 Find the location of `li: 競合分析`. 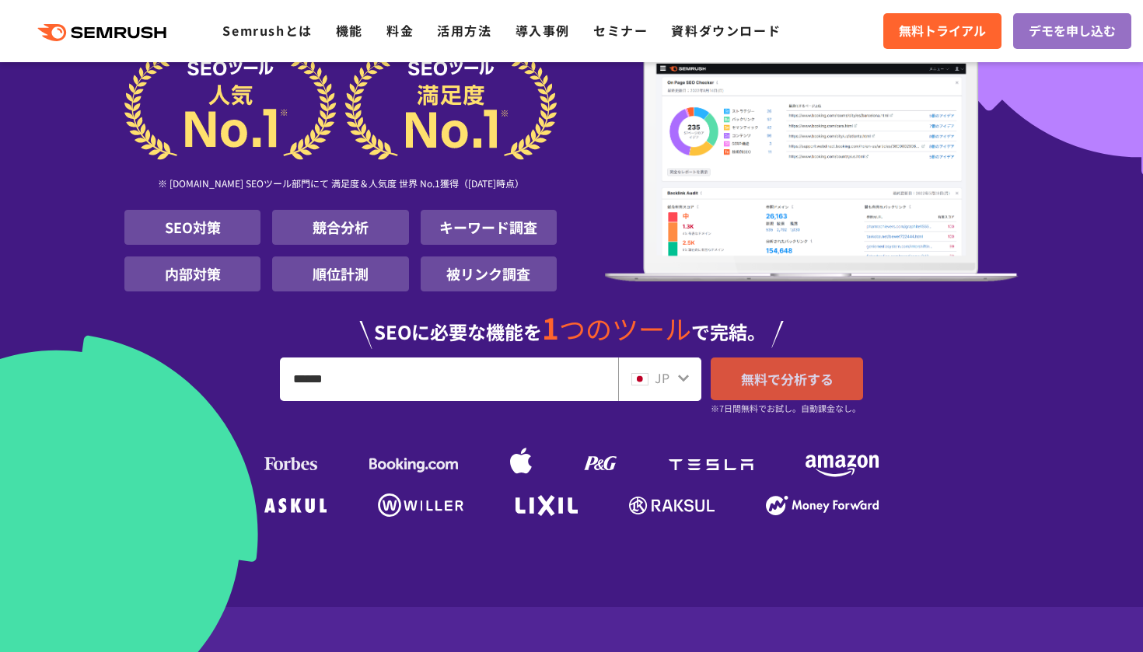

li: 競合分析 is located at coordinates (340, 227).